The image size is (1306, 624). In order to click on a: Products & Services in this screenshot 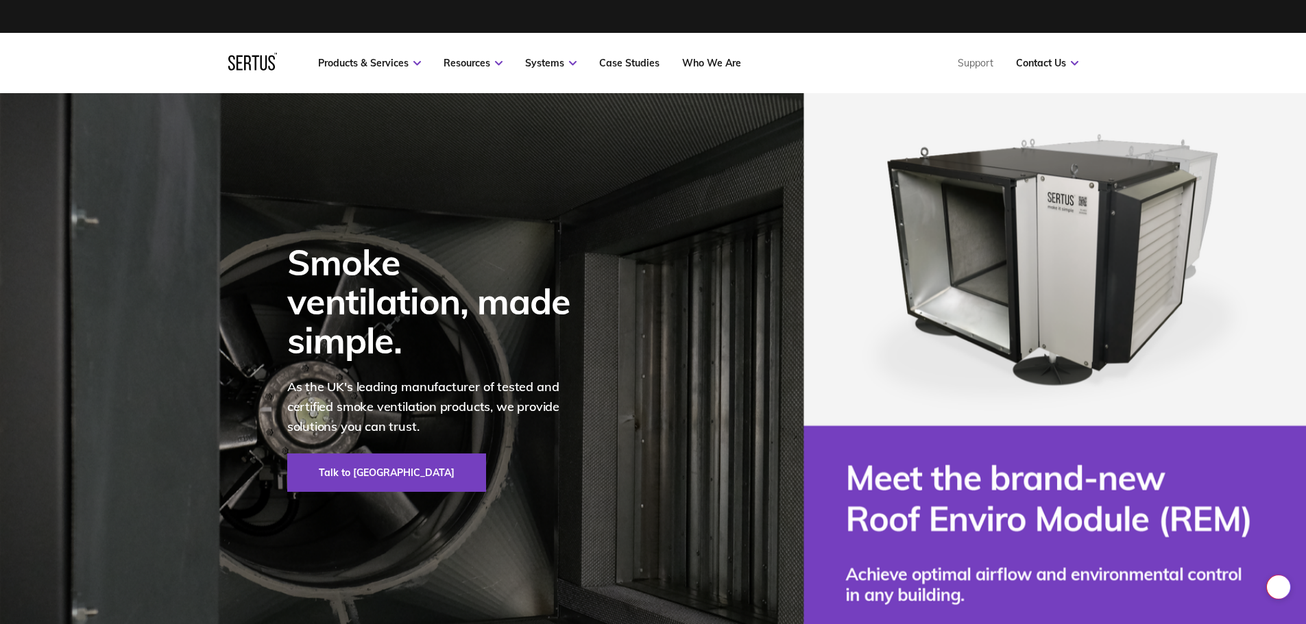, I will do `click(369, 63)`.